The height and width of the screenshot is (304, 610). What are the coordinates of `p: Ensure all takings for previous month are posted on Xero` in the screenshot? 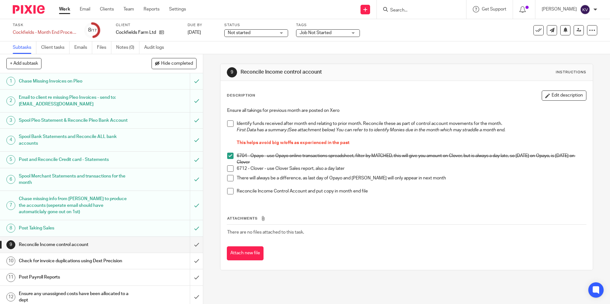 It's located at (406, 111).